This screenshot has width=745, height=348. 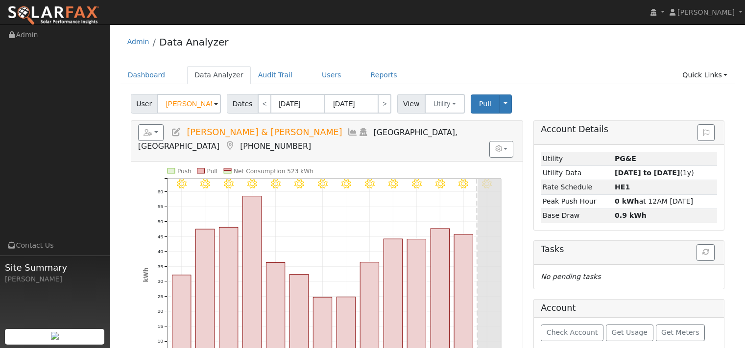 I want to click on i: 8/29 - Clear, so click(x=416, y=184).